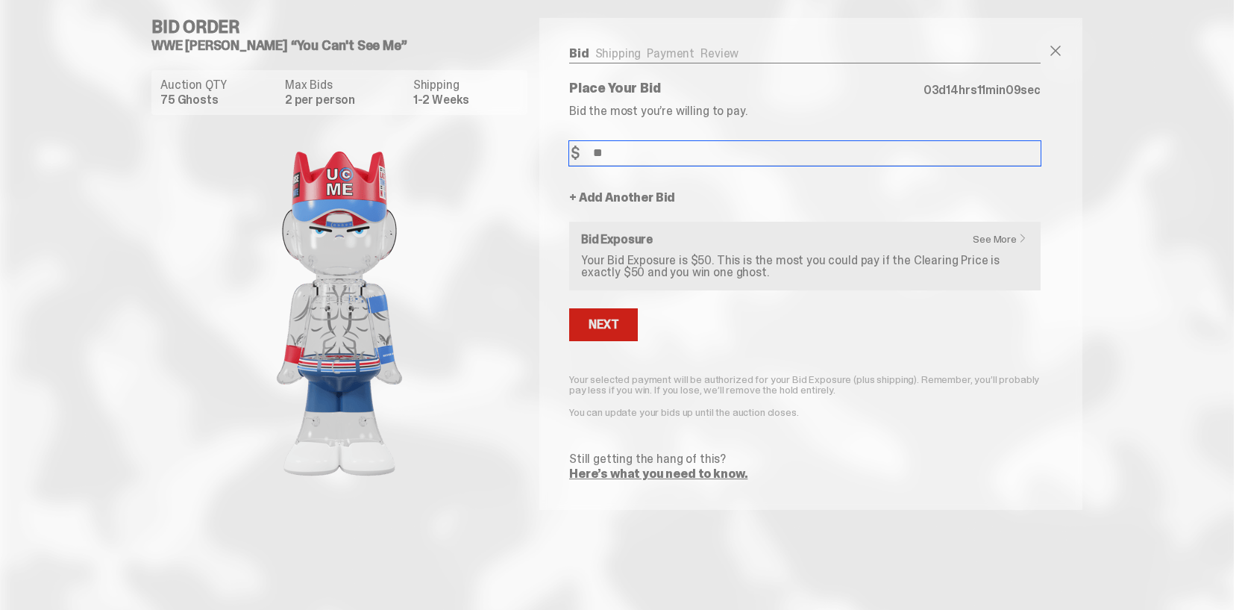 Image resolution: width=1245 pixels, height=610 pixels. I want to click on p: Your selected payment will be authorized for your Bid Exposure (plus shipping). Remember, you’ll ..., so click(805, 384).